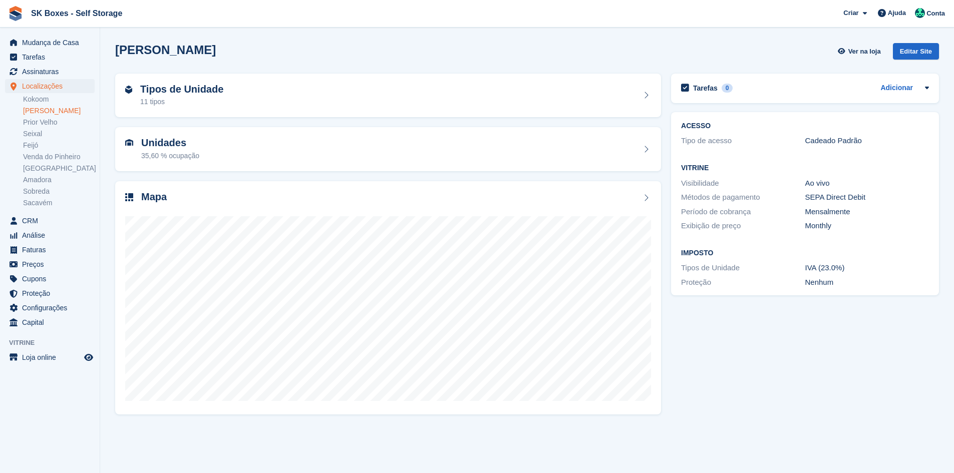 This screenshot has height=473, width=954. What do you see at coordinates (804, 253) in the screenshot?
I see `h2: Imposto` at bounding box center [804, 253].